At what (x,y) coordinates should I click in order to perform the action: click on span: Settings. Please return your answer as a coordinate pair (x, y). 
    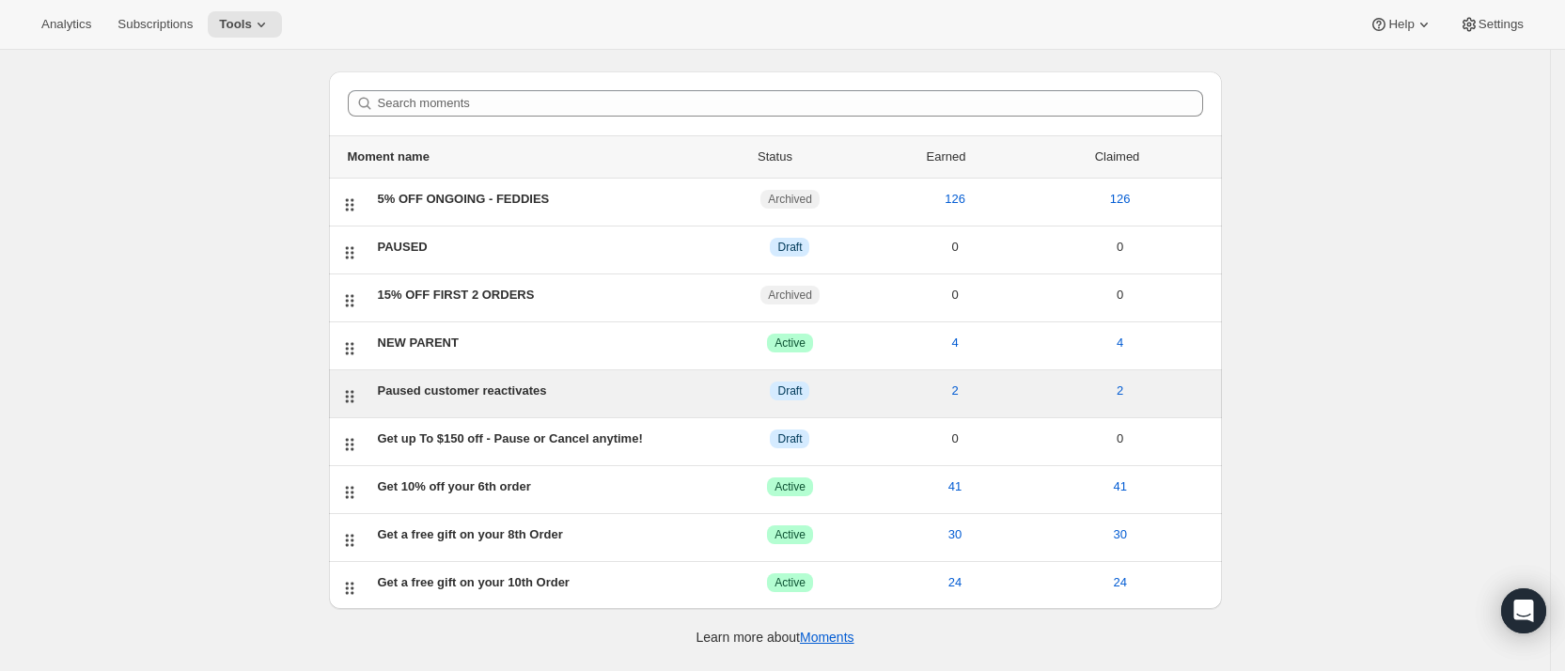
    Looking at the image, I should click on (1501, 24).